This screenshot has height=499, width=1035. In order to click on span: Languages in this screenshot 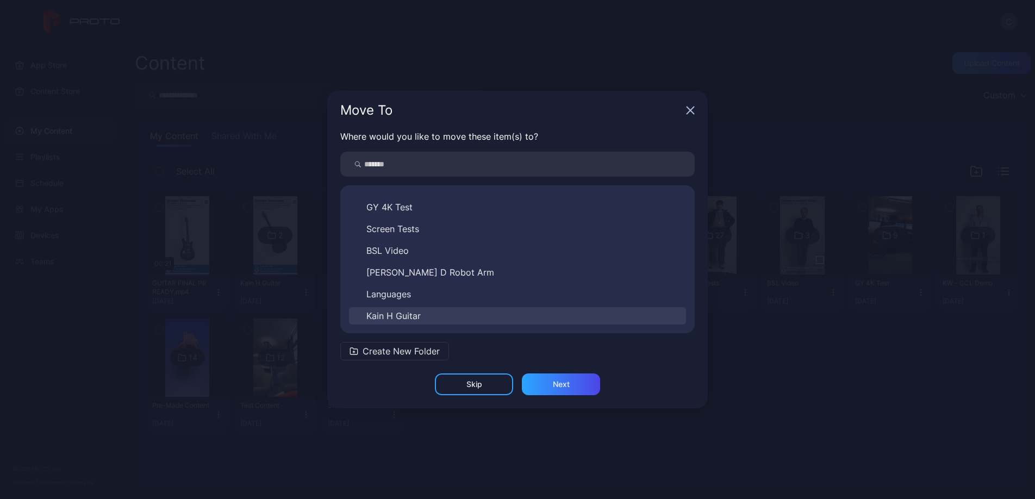, I will do `click(389, 294)`.